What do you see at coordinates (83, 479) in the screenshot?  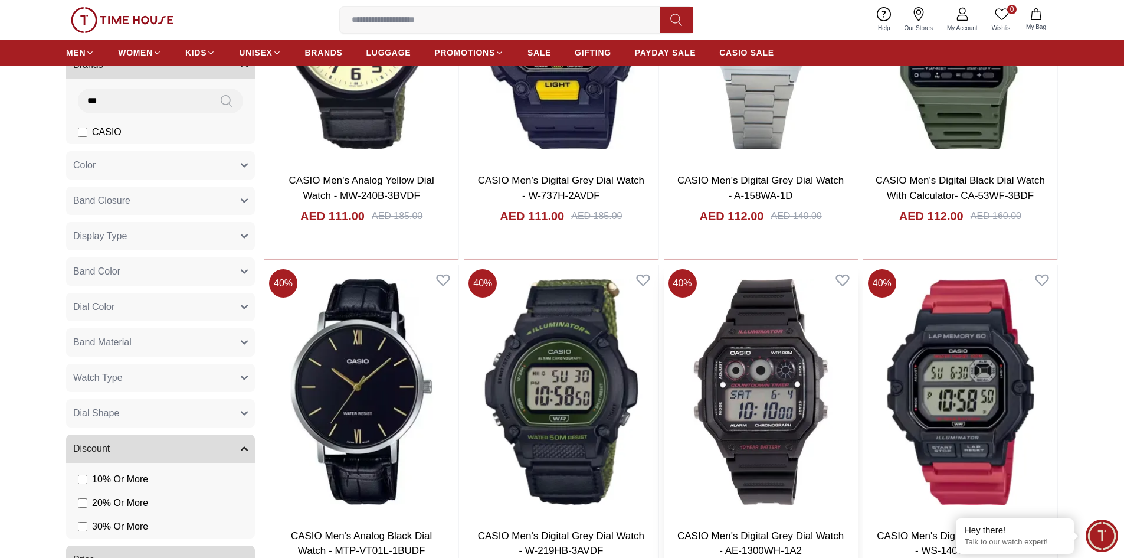 I see `input: 10% Or More` at bounding box center [83, 479].